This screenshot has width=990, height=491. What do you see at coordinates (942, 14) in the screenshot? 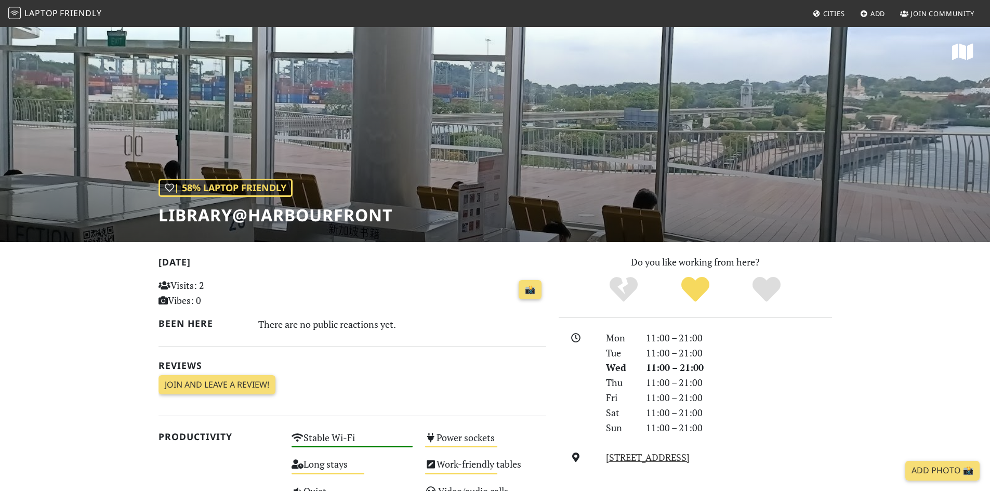
I see `span: Join Community` at bounding box center [942, 14].